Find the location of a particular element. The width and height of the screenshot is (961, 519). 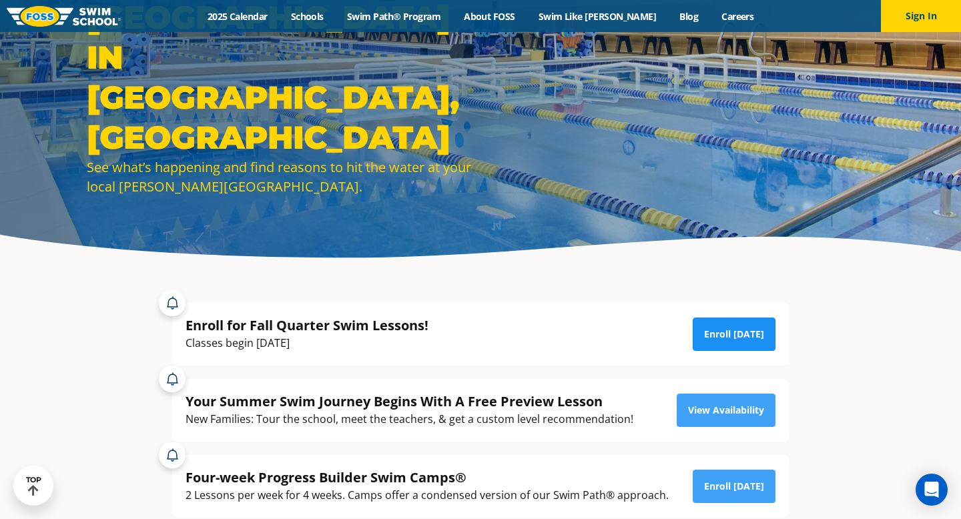

a: About FOSS is located at coordinates (490, 16).